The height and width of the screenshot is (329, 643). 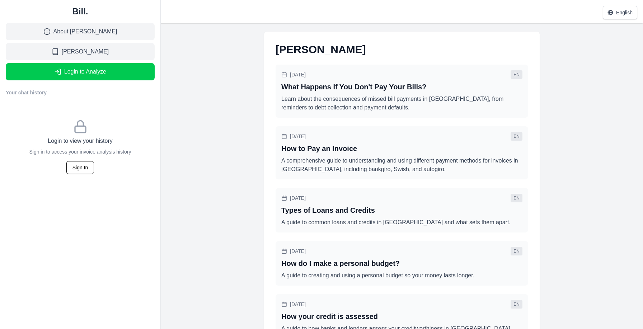 What do you see at coordinates (80, 141) in the screenshot?
I see `h3: Login to view your history` at bounding box center [80, 141].